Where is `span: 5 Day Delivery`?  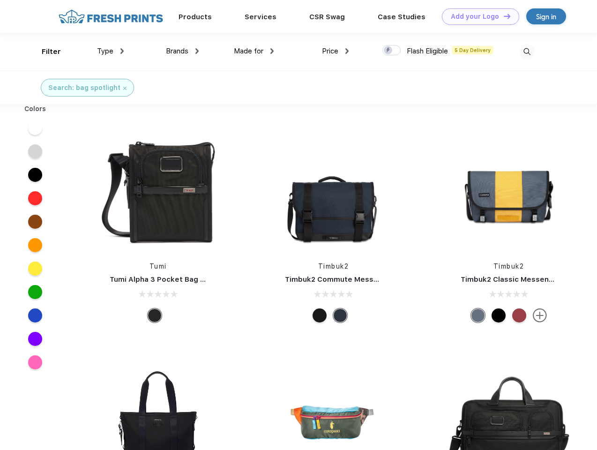 span: 5 Day Delivery is located at coordinates (473, 50).